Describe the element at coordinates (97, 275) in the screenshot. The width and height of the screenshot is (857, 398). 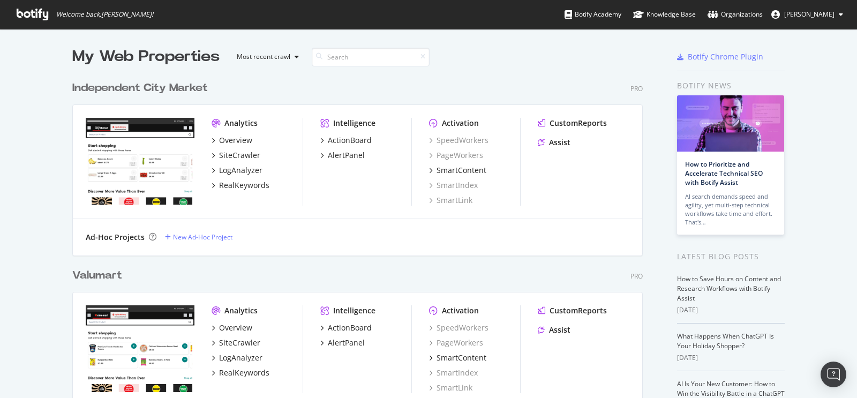
I see `div: Valumart` at that location.